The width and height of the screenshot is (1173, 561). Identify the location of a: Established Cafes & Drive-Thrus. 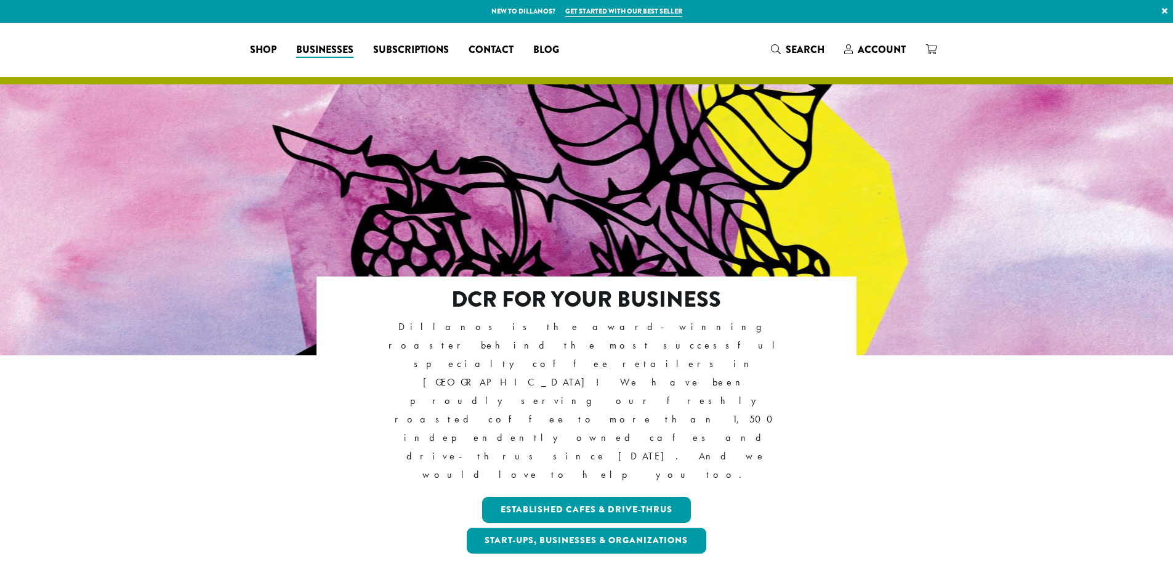
(586, 510).